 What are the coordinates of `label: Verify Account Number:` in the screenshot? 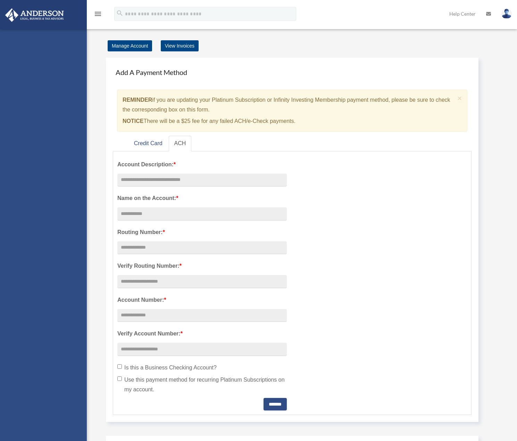 It's located at (202, 334).